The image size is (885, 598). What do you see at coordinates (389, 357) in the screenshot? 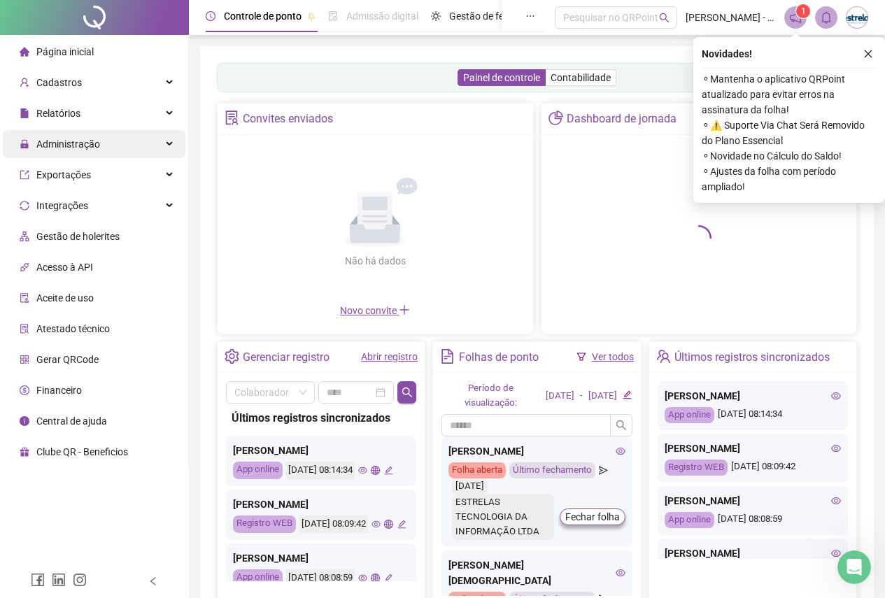
I see `a: Abrir registro` at bounding box center [389, 357].